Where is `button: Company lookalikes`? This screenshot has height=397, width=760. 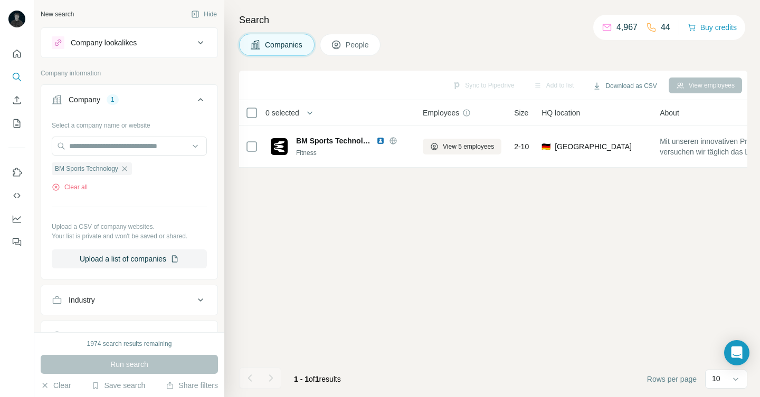
button: Company lookalikes is located at coordinates (129, 43).